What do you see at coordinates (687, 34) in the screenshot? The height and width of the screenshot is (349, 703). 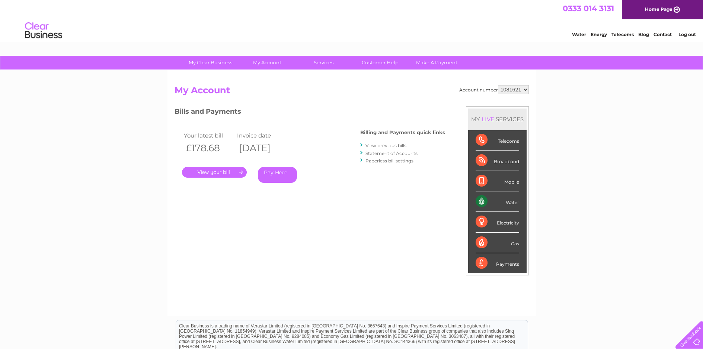 I see `a: Log out` at bounding box center [687, 34].